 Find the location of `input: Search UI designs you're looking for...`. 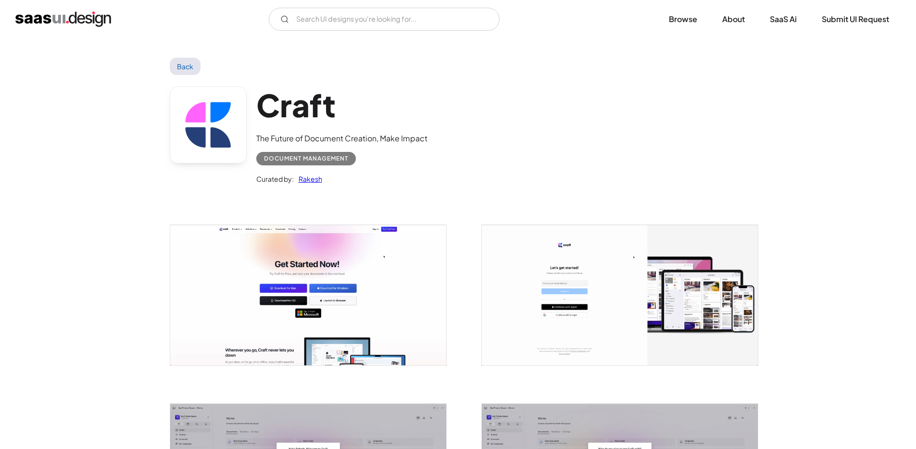

input: Search UI designs you're looking for... is located at coordinates (384, 19).